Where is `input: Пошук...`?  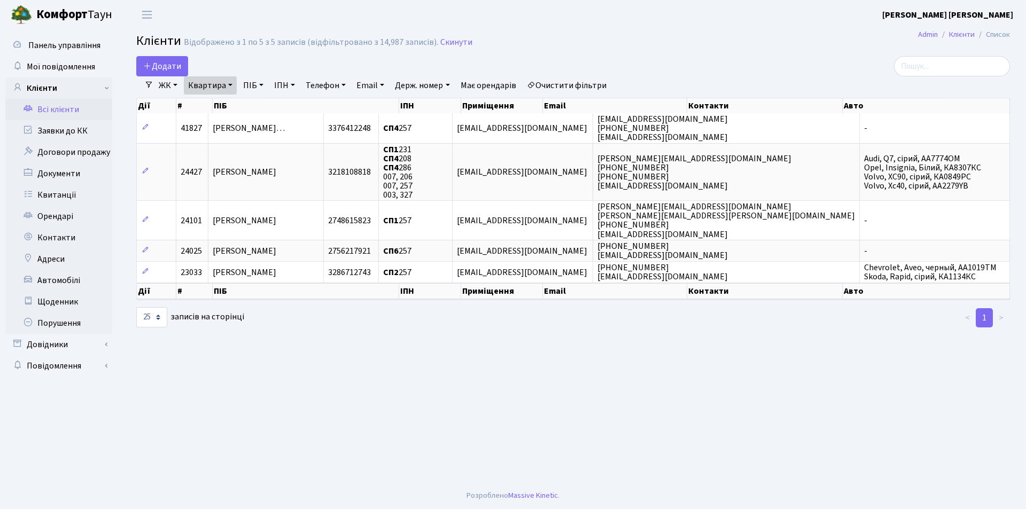 input: Пошук... is located at coordinates (952, 66).